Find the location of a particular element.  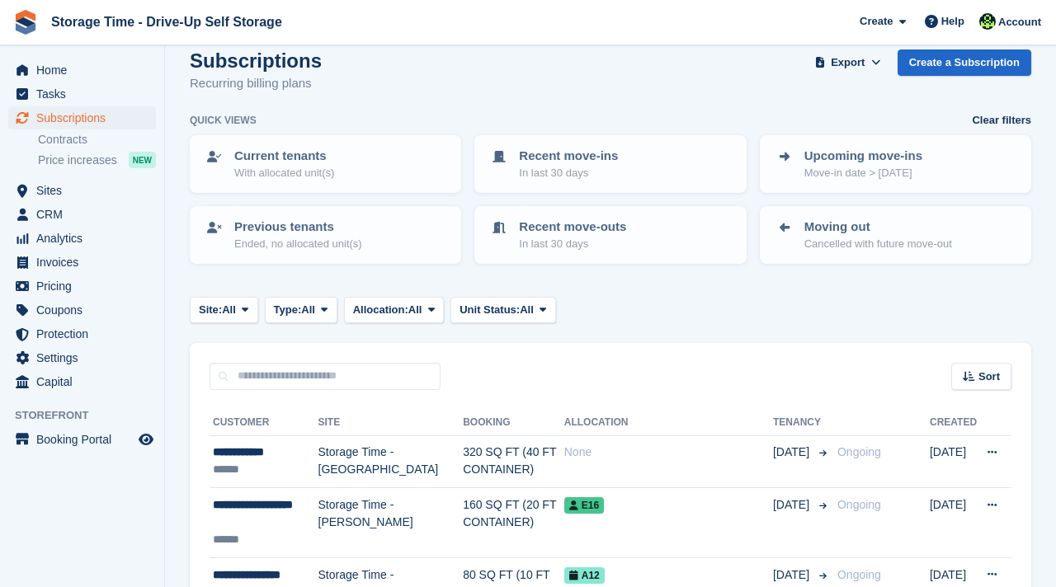

p: Current tenants is located at coordinates (284, 156).